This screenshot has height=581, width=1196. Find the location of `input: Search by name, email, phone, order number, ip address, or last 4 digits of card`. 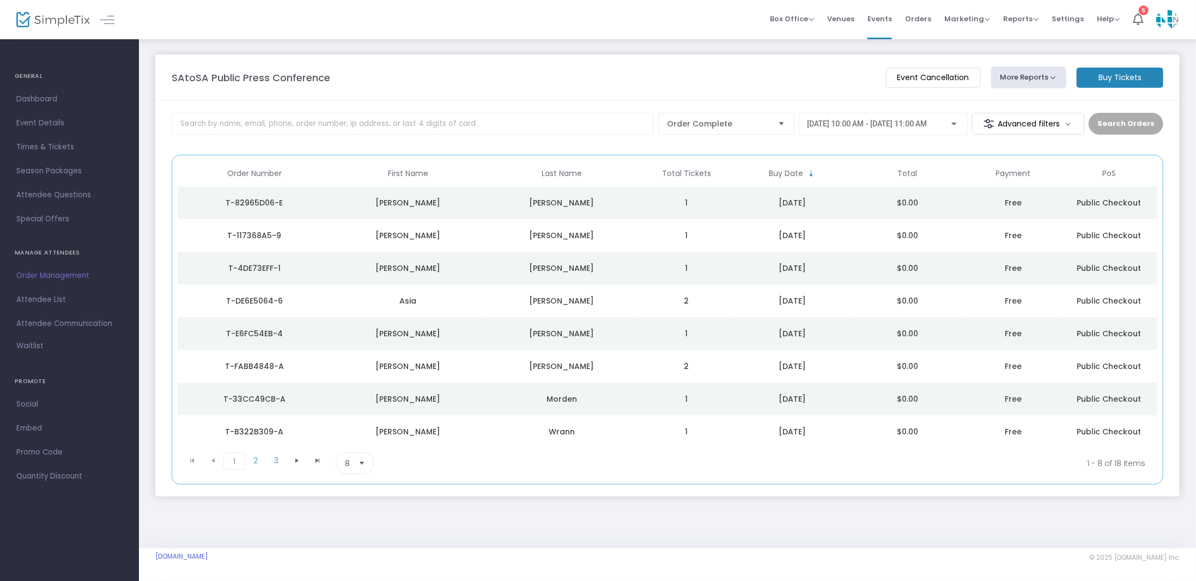

input: Search by name, email, phone, order number, ip address, or last 4 digits of card is located at coordinates (412, 124).